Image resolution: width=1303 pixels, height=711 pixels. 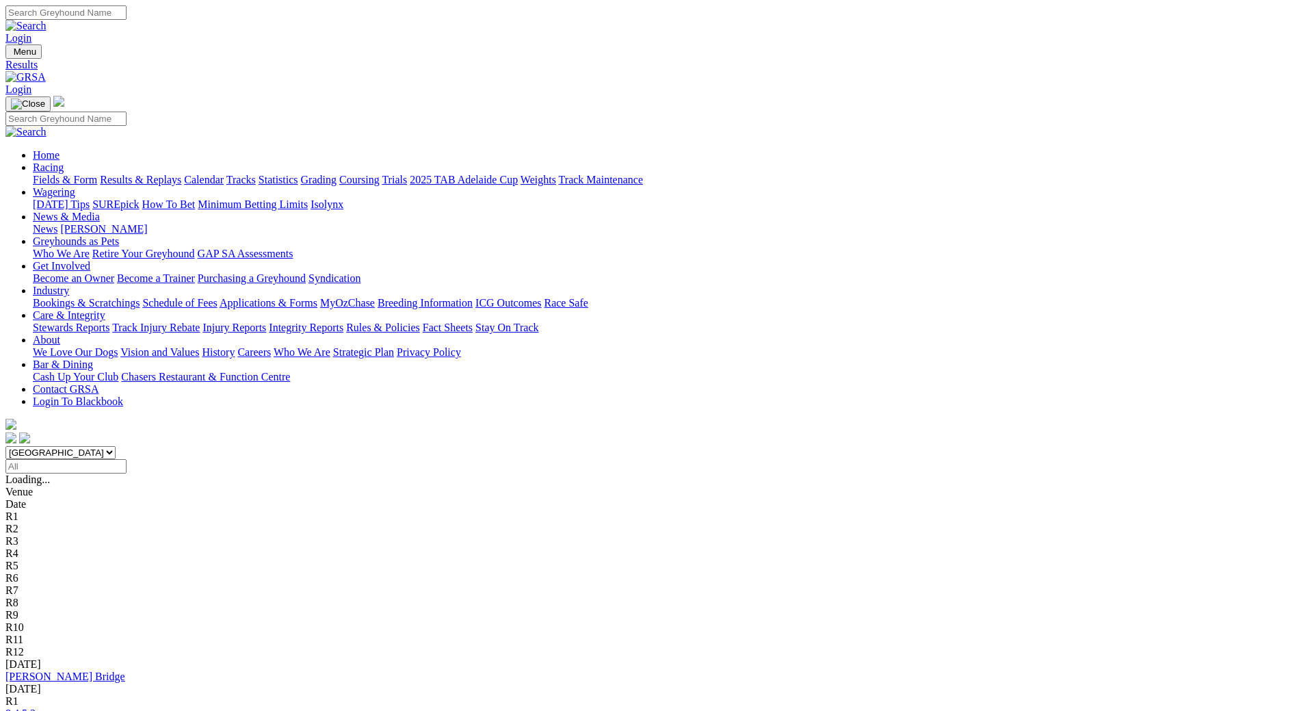 What do you see at coordinates (665, 352) in the screenshot?
I see `div: About` at bounding box center [665, 352].